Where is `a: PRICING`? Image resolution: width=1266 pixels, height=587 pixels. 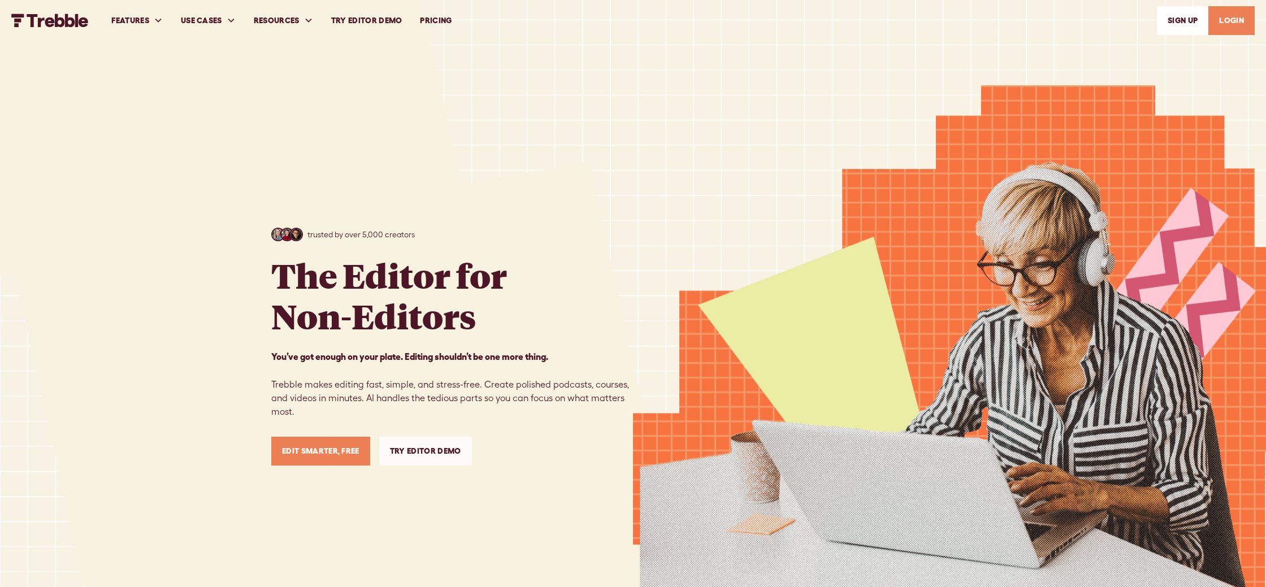
a: PRICING is located at coordinates (436, 20).